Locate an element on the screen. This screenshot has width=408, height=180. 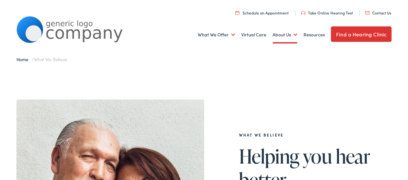
a: Virtual Care is located at coordinates (254, 35).